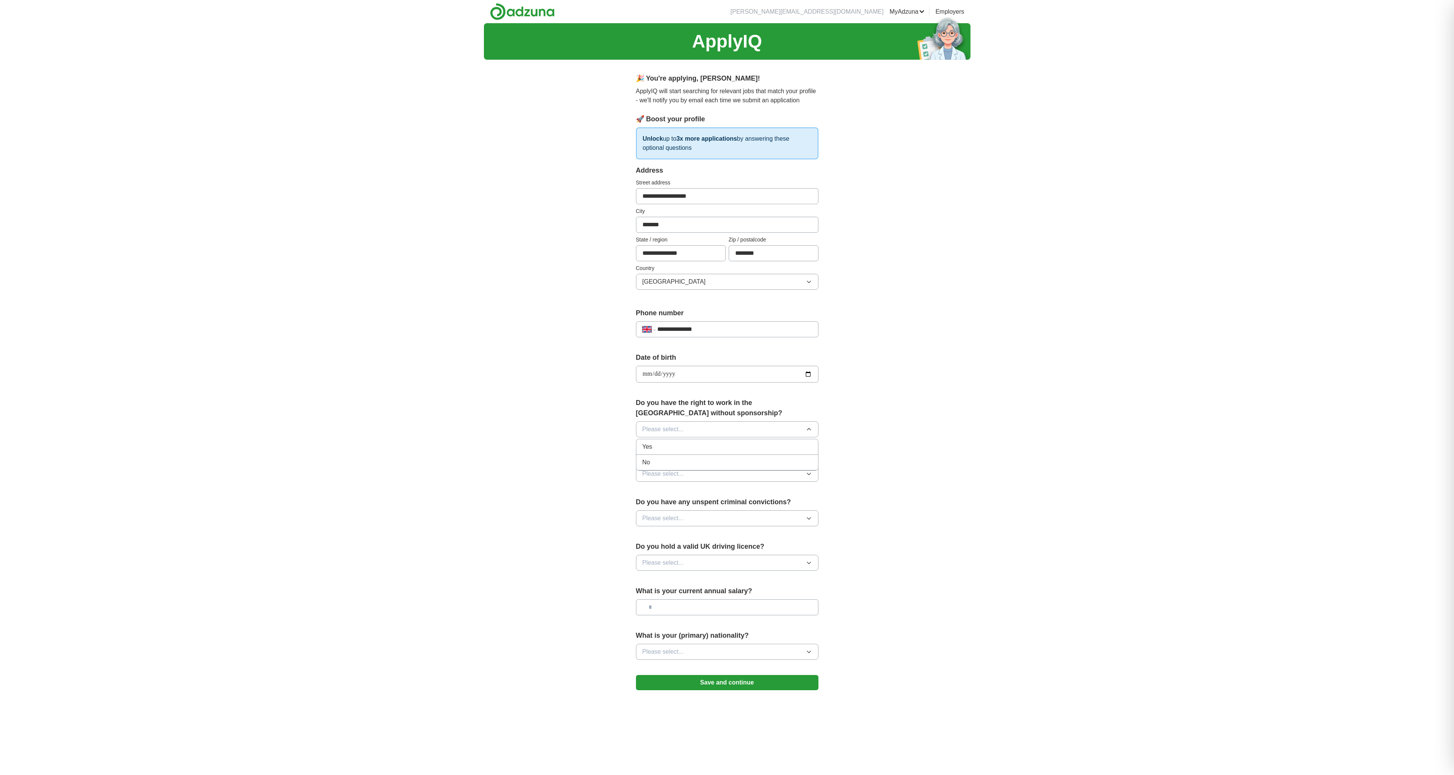 This screenshot has width=1454, height=775. What do you see at coordinates (727, 502) in the screenshot?
I see `label: Do you have any unspent criminal convictions?` at bounding box center [727, 502].